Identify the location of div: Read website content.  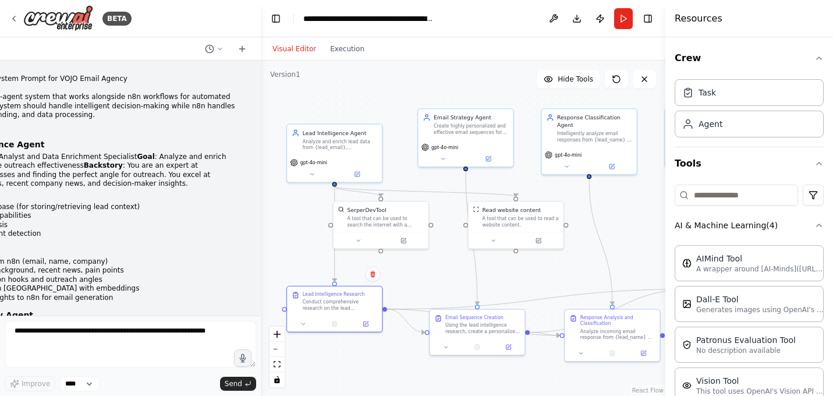
(512, 210).